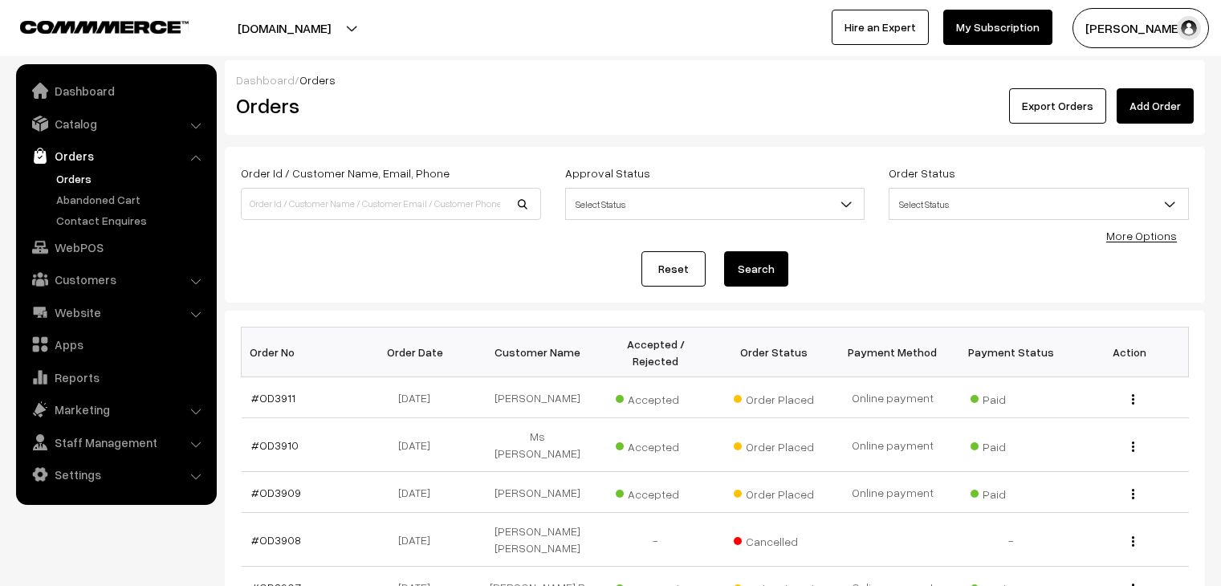 This screenshot has height=586, width=1221. What do you see at coordinates (893, 352) in the screenshot?
I see `th: Payment Method` at bounding box center [893, 352].